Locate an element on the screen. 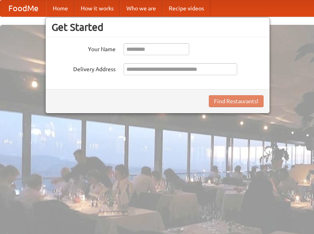  a: Recipe videos is located at coordinates (186, 8).